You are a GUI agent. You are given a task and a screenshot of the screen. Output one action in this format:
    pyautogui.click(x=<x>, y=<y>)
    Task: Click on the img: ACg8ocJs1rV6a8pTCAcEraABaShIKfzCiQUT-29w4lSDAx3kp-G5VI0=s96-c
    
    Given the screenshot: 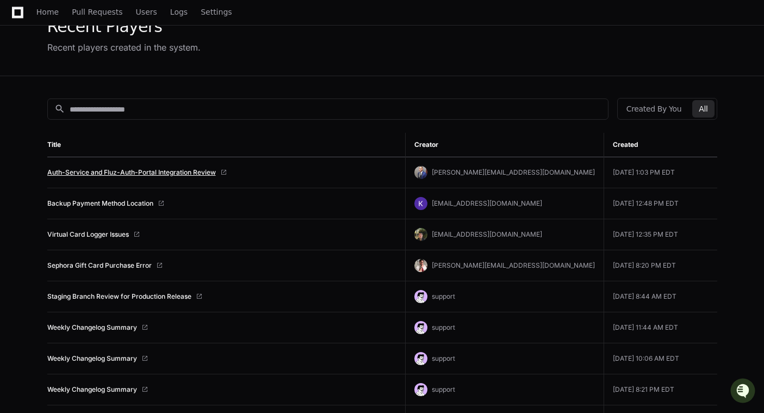 What is the action you would take?
    pyautogui.click(x=421, y=234)
    